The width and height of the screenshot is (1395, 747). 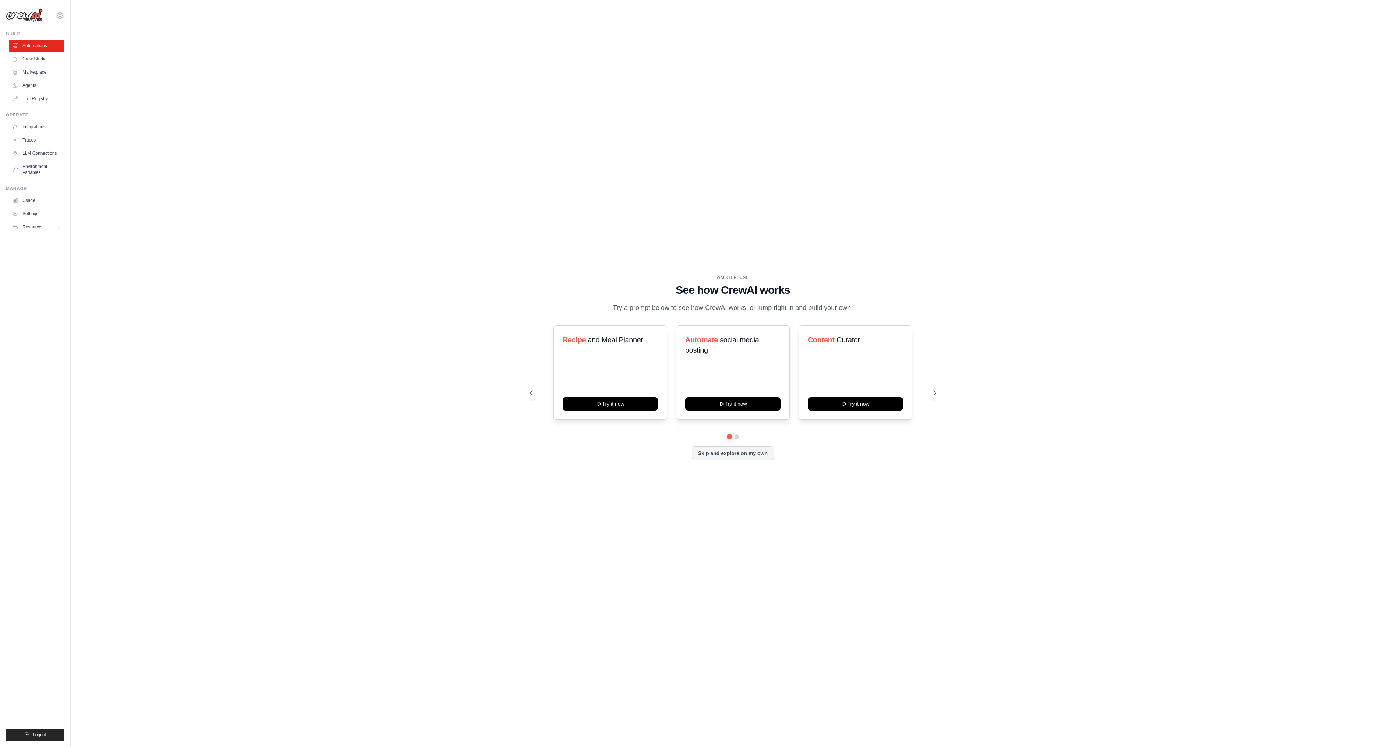 I want to click on img: Logo, so click(x=24, y=15).